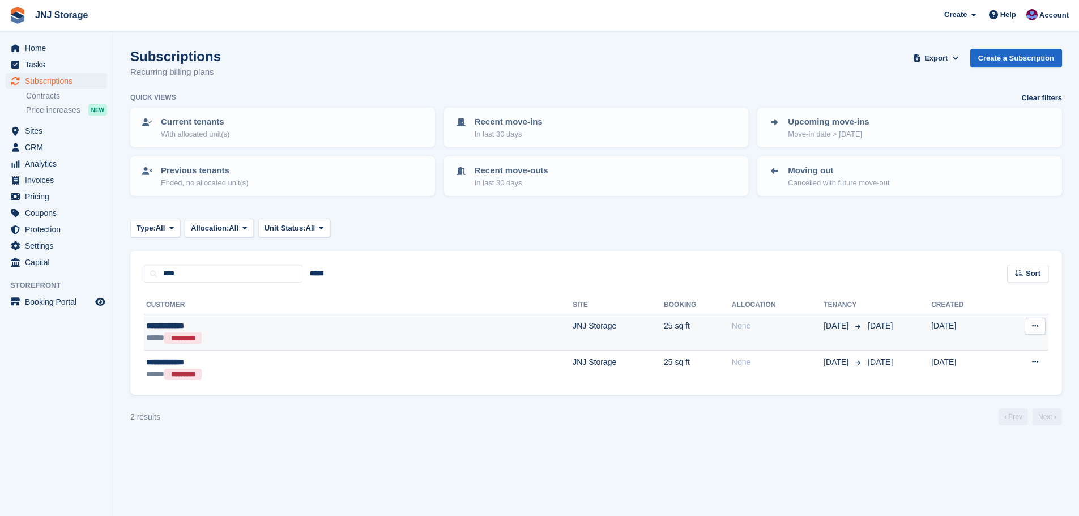 Image resolution: width=1079 pixels, height=516 pixels. I want to click on span: Invoices, so click(59, 180).